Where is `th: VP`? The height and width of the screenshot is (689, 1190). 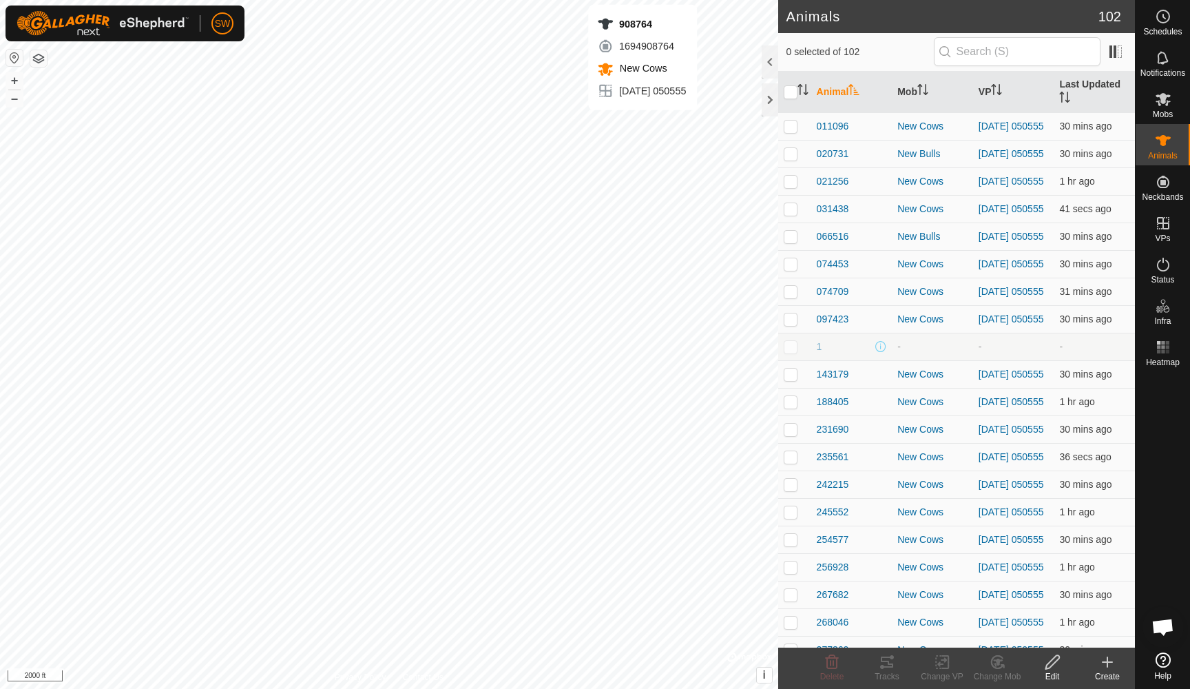 th: VP is located at coordinates (1014, 92).